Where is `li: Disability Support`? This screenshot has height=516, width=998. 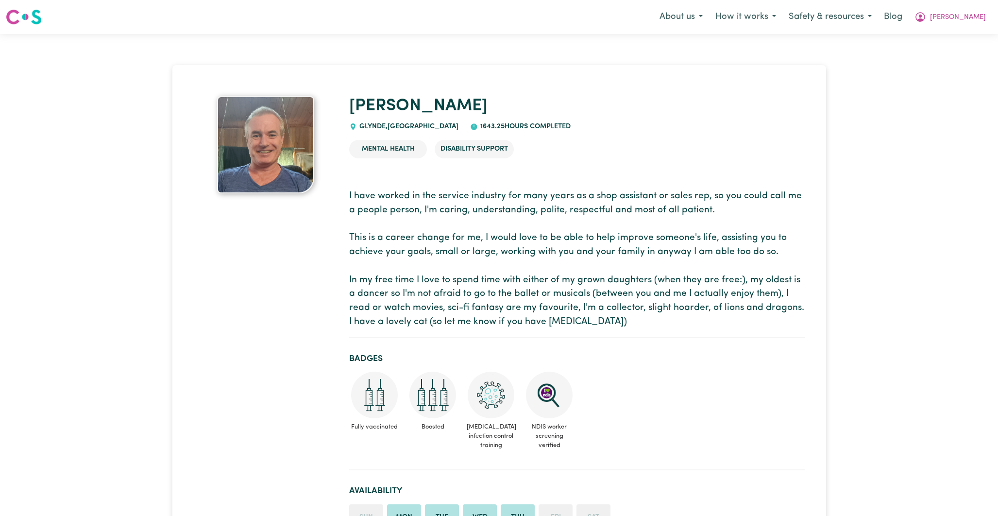
li: Disability Support is located at coordinates (474, 149).